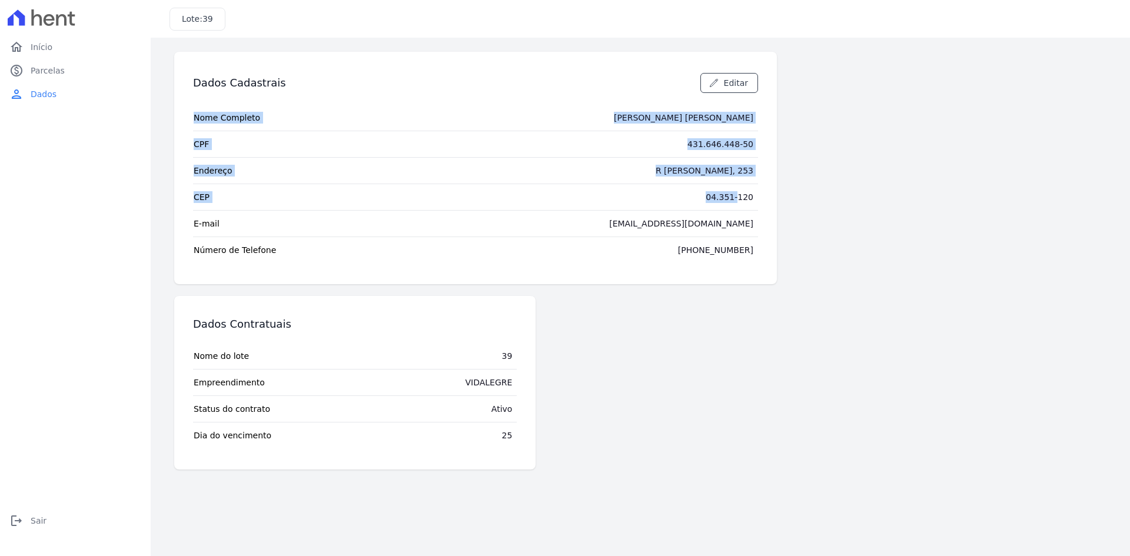  What do you see at coordinates (721, 144) in the screenshot?
I see `div: 431.646.448-50` at bounding box center [721, 144].